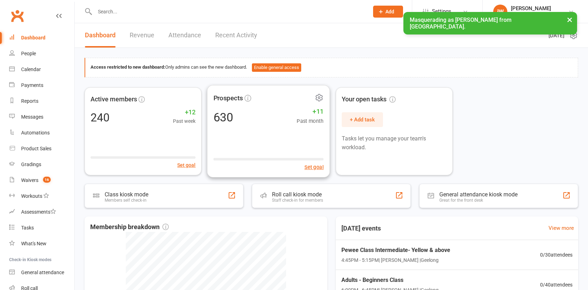  What do you see at coordinates (30, 101) in the screenshot?
I see `div: Reports` at bounding box center [30, 101].